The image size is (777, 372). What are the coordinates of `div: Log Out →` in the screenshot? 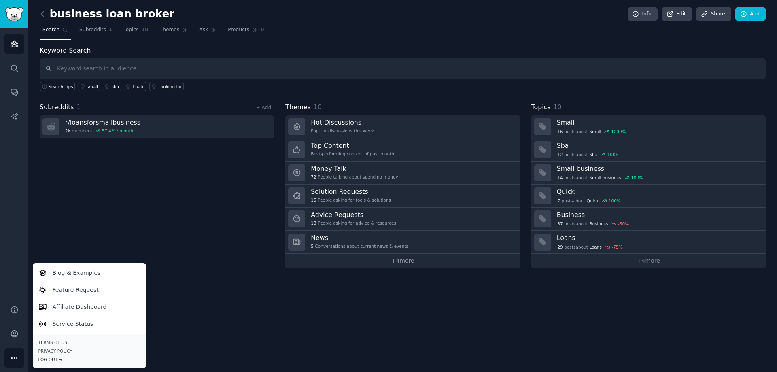 It's located at (89, 359).